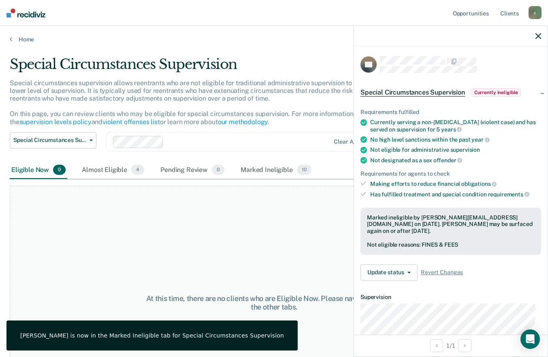 This screenshot has height=357, width=548. I want to click on div: Pending Review, so click(193, 170).